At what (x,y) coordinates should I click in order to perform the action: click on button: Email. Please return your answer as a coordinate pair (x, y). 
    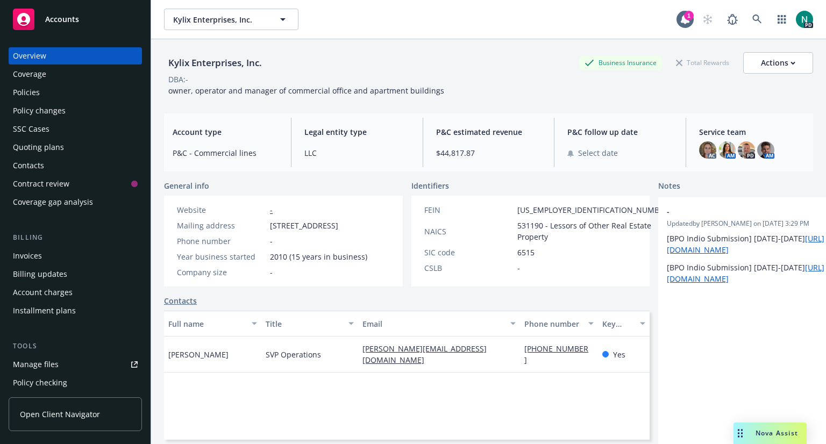
    Looking at the image, I should click on (439, 324).